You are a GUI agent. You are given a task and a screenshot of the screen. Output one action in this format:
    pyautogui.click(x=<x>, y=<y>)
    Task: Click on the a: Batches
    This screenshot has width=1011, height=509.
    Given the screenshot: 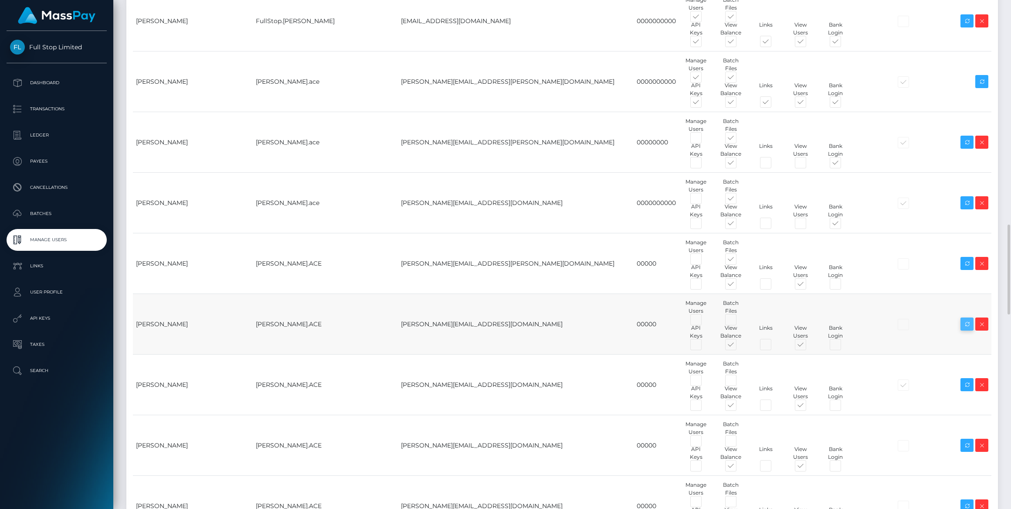 What is the action you would take?
    pyautogui.click(x=57, y=214)
    